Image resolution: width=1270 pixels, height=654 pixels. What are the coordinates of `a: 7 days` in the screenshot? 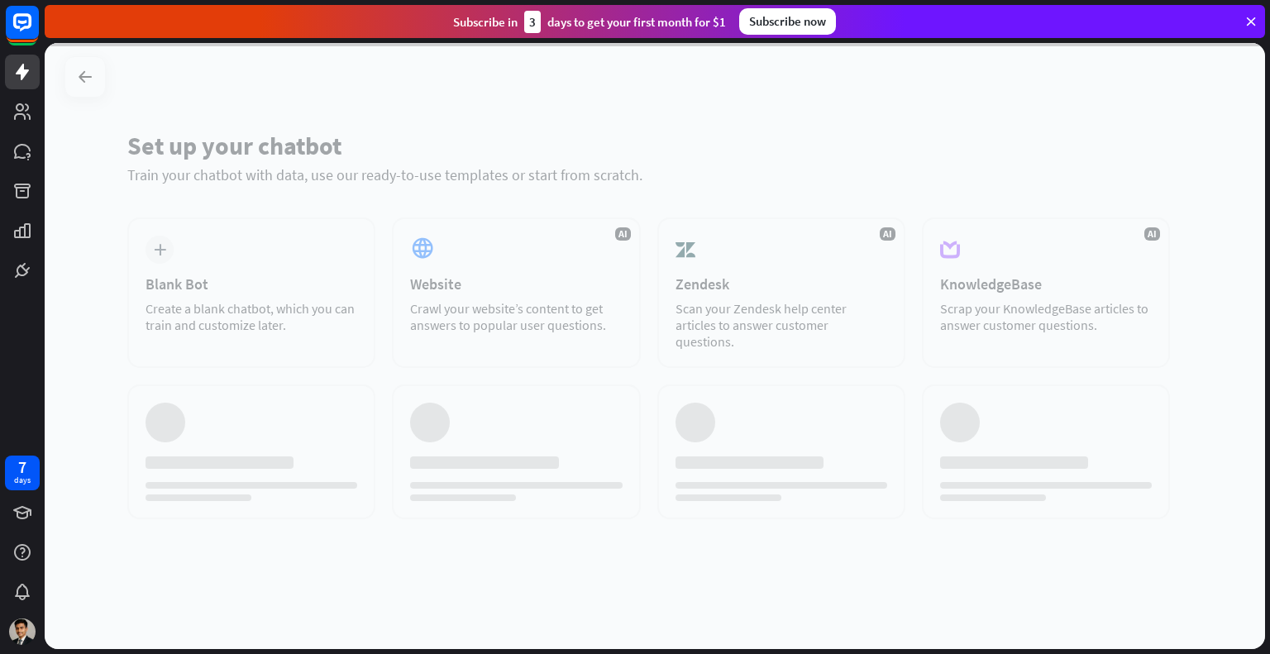 It's located at (22, 473).